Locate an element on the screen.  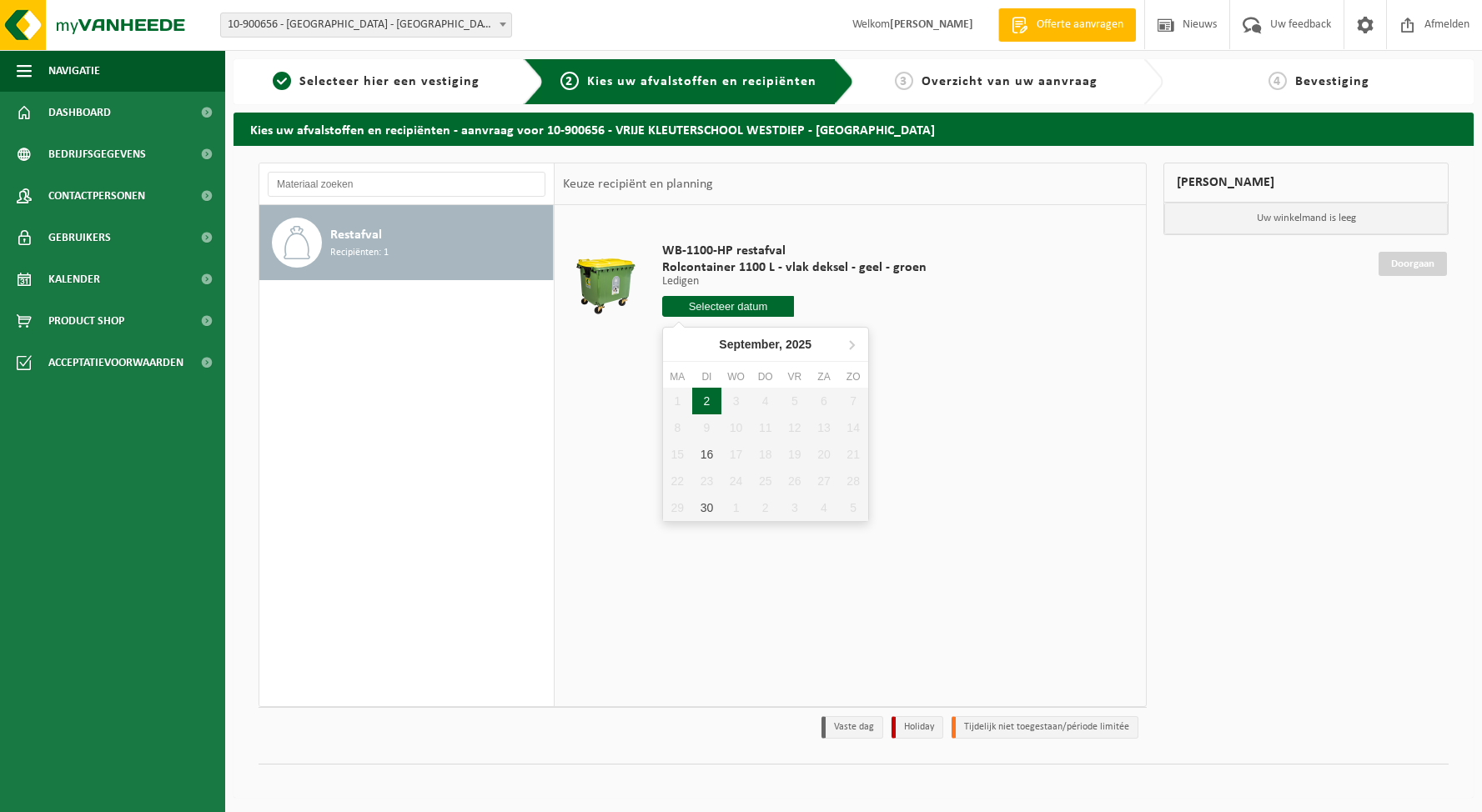
input: Selecteer datum is located at coordinates (728, 306).